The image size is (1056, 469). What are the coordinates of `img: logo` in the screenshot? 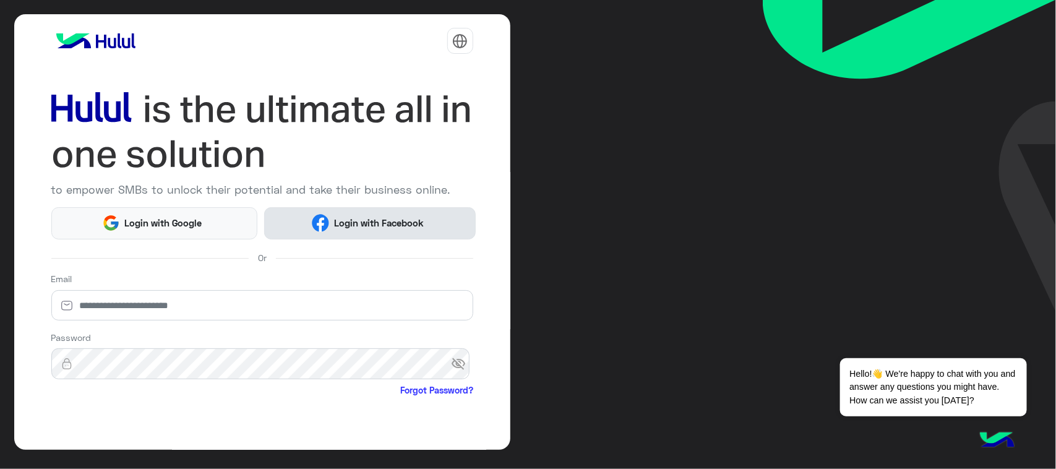 It's located at (96, 41).